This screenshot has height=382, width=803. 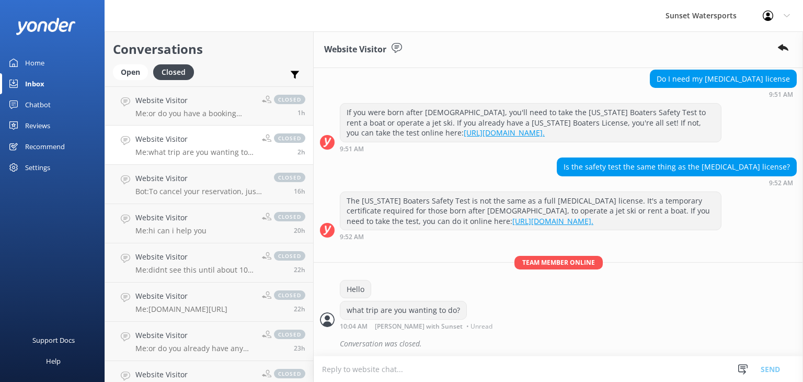 What do you see at coordinates (417, 326) in the screenshot?
I see `div: Sep 06 2025 09:04am (UTC -05:00) America/Cancun` at bounding box center [417, 326].